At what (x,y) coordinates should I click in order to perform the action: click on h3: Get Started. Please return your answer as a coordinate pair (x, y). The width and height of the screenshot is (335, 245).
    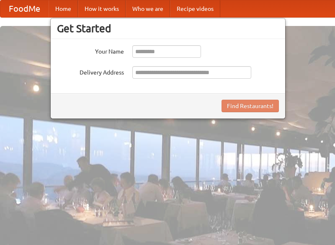
    Looking at the image, I should click on (168, 29).